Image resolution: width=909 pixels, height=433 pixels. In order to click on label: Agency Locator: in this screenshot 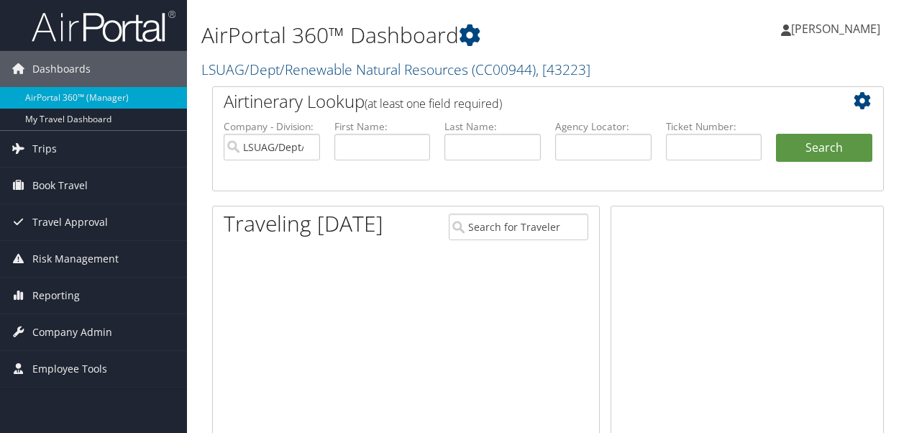, I will do `click(603, 127)`.